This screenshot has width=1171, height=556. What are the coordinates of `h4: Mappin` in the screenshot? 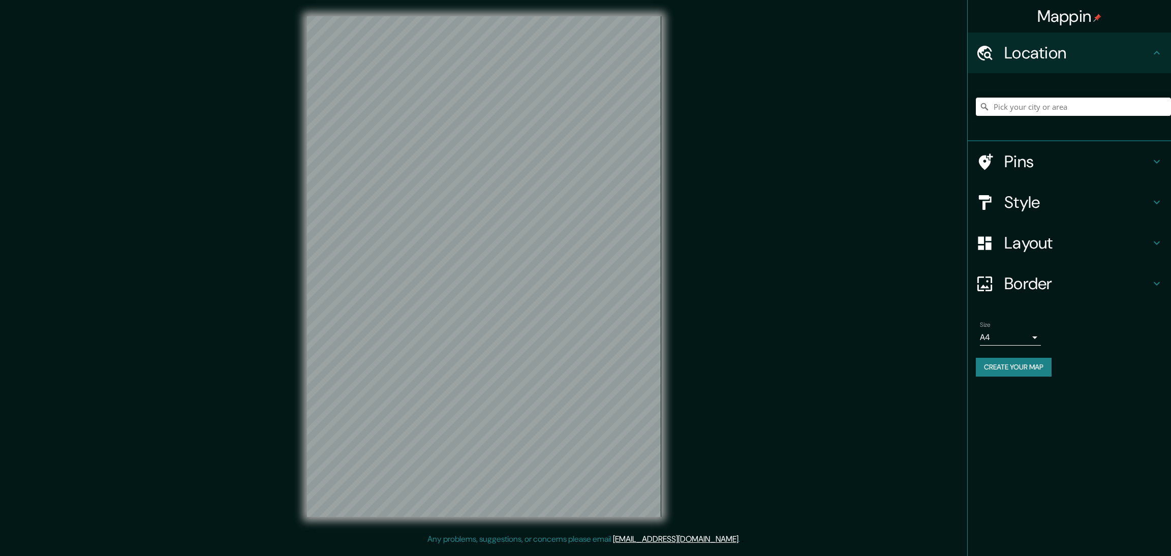 It's located at (1070, 16).